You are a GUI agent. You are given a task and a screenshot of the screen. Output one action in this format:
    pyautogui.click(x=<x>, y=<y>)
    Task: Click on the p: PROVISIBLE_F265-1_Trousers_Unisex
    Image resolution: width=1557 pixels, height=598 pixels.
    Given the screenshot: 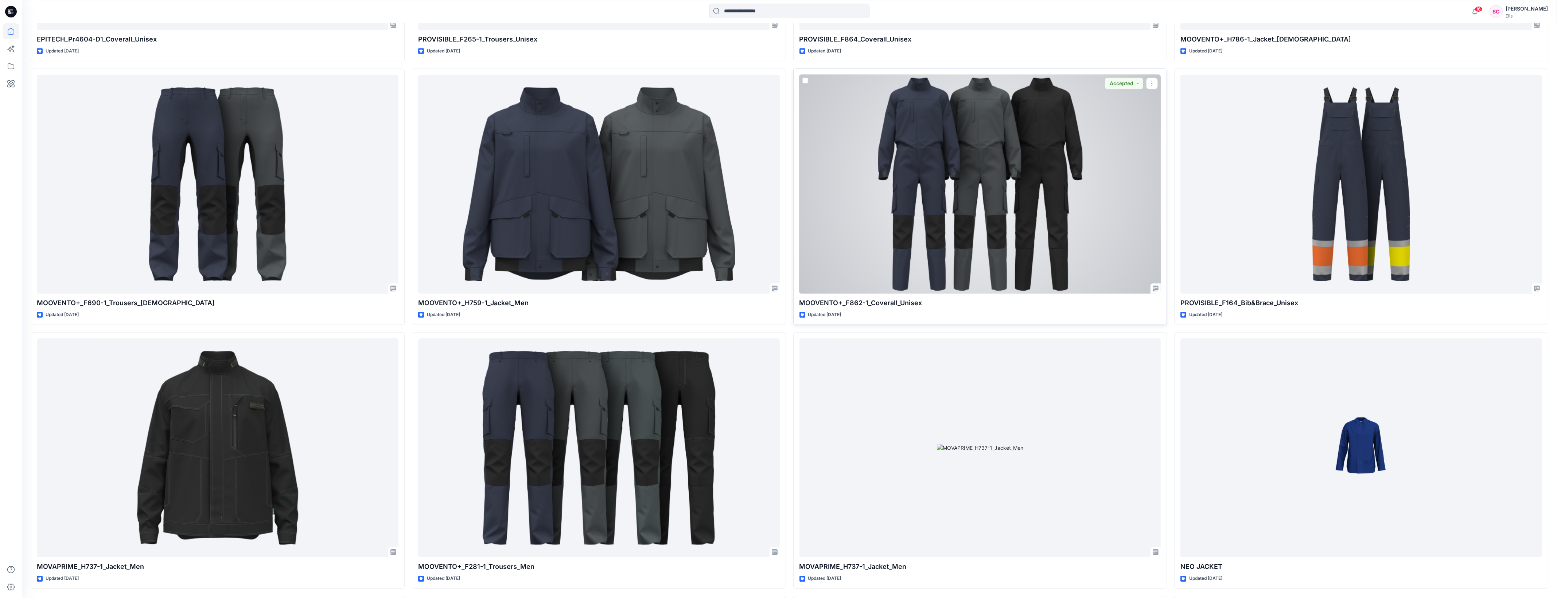 What is the action you would take?
    pyautogui.click(x=599, y=39)
    